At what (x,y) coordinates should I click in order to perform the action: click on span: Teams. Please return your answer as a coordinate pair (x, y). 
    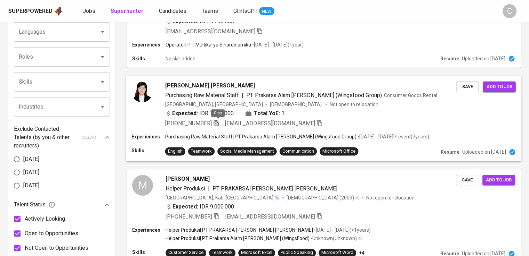
    Looking at the image, I should click on (210, 11).